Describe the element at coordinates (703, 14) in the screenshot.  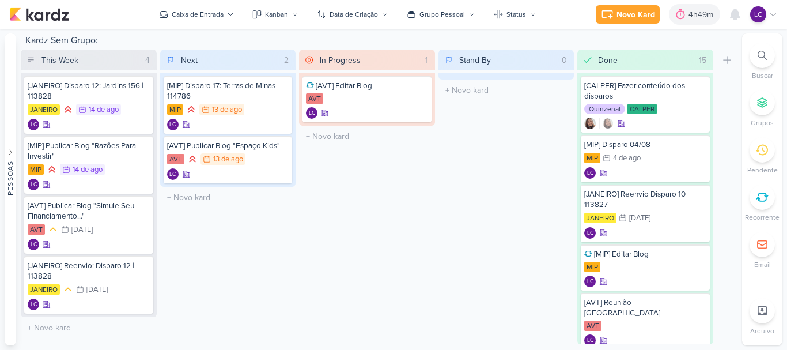
I see `div: 4h49m` at that location.